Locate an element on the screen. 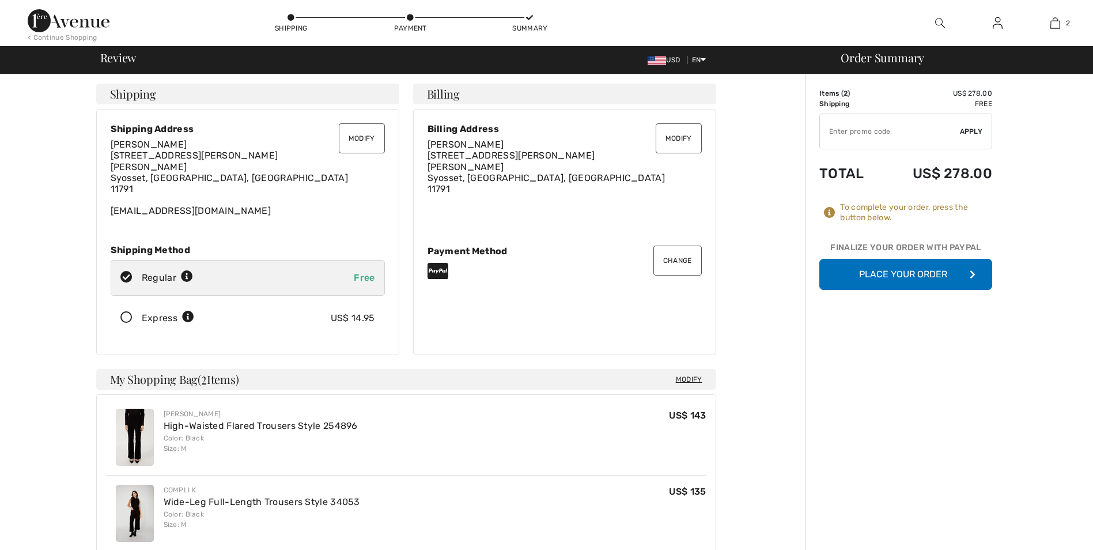 The height and width of the screenshot is (550, 1093). td: Free is located at coordinates (937, 104).